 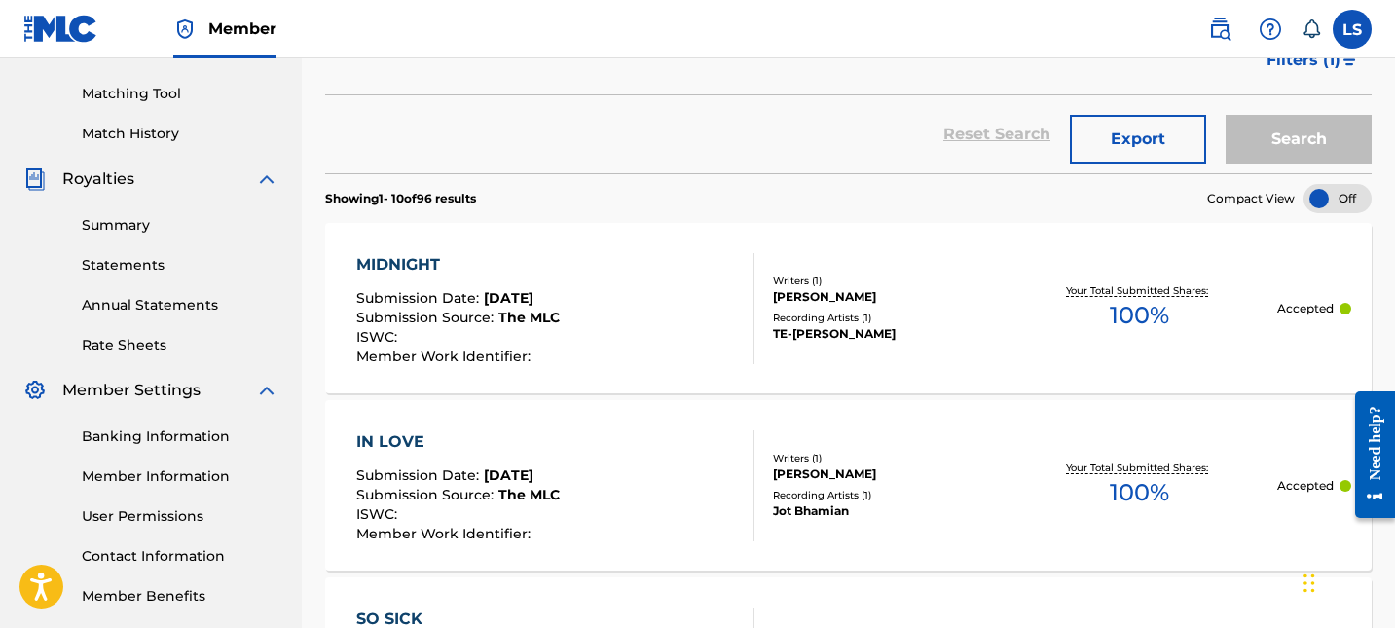 What do you see at coordinates (180, 556) in the screenshot?
I see `a: Contact Information` at bounding box center [180, 556].